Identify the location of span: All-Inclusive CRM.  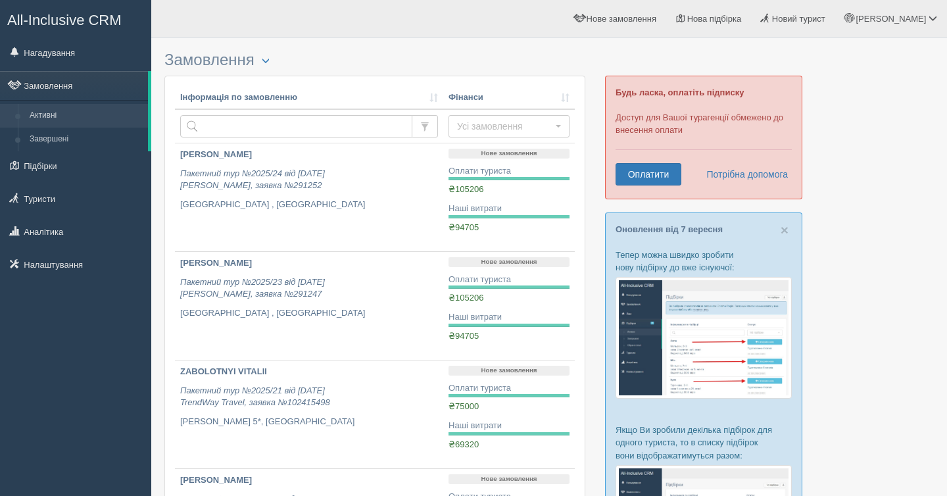
(64, 20).